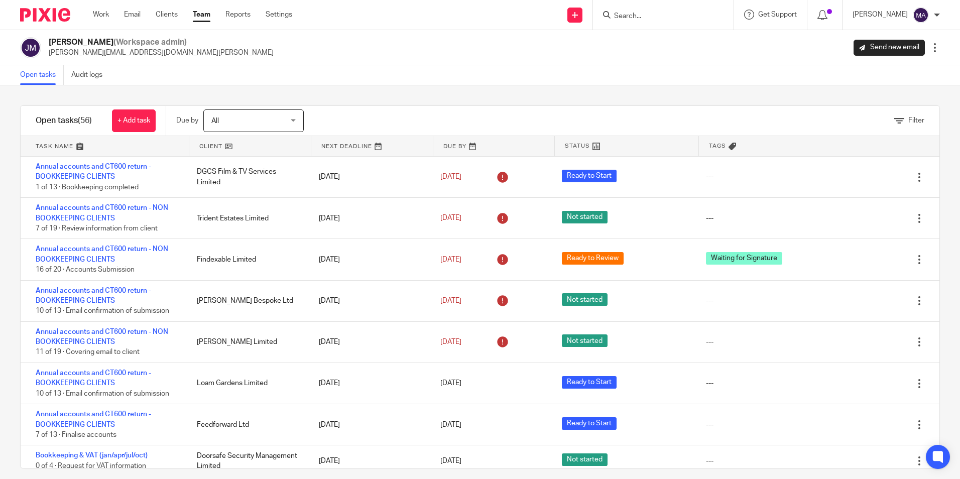  What do you see at coordinates (247, 177) in the screenshot?
I see `div: DGCS Film & TV Services Limited` at bounding box center [247, 177].